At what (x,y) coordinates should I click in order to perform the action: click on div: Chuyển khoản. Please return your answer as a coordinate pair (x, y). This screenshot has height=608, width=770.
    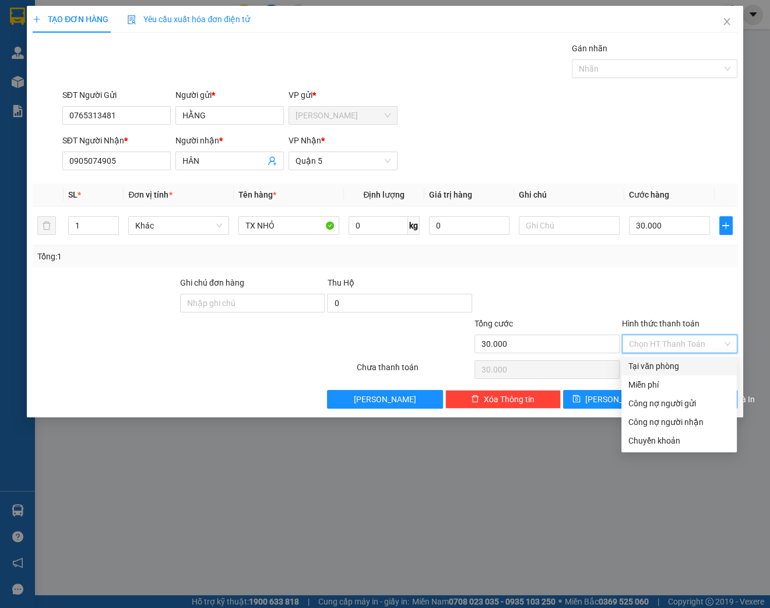
    Looking at the image, I should click on (679, 440).